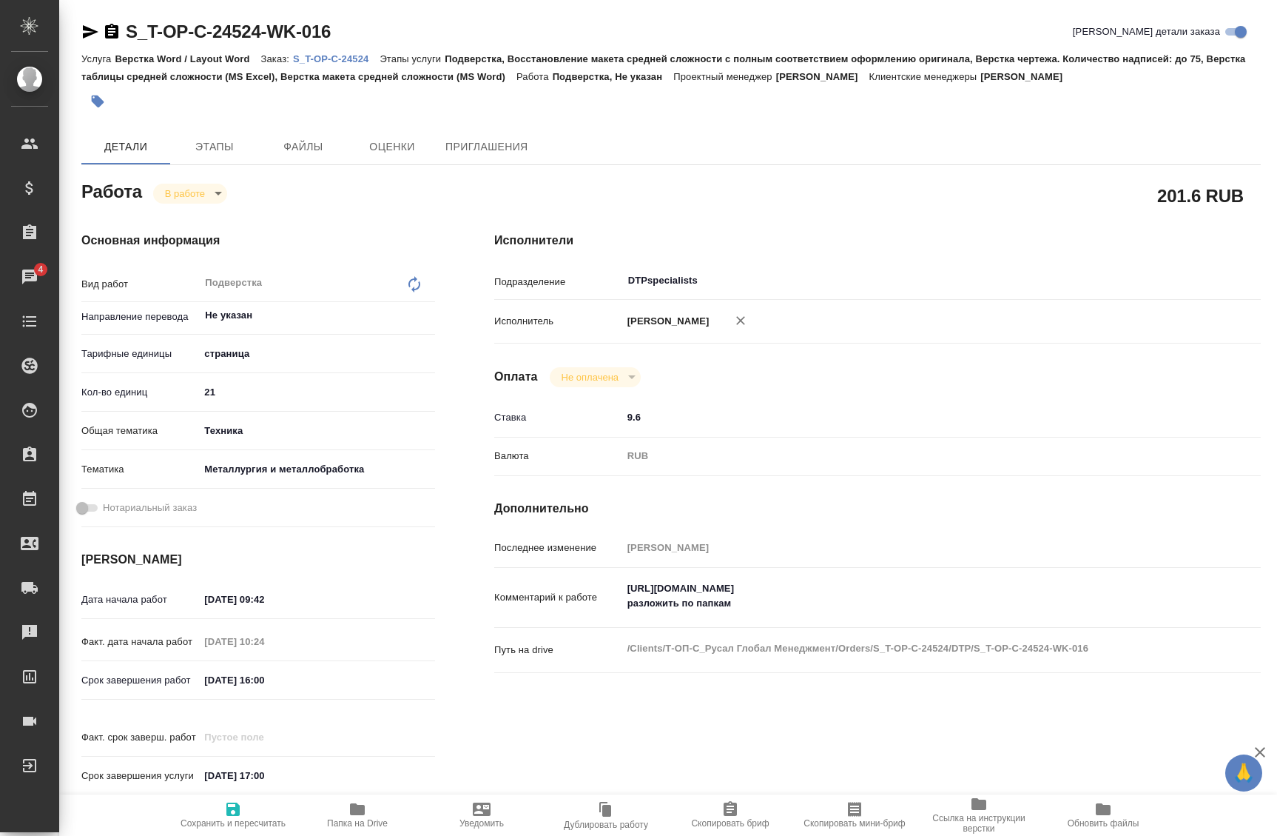 The height and width of the screenshot is (836, 1277). What do you see at coordinates (558, 321) in the screenshot?
I see `p: Исполнитель` at bounding box center [558, 321].